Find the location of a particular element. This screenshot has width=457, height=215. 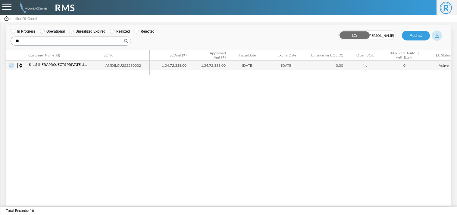

th: BOEs with Bank: activate to sort column ascending is located at coordinates (405, 55).